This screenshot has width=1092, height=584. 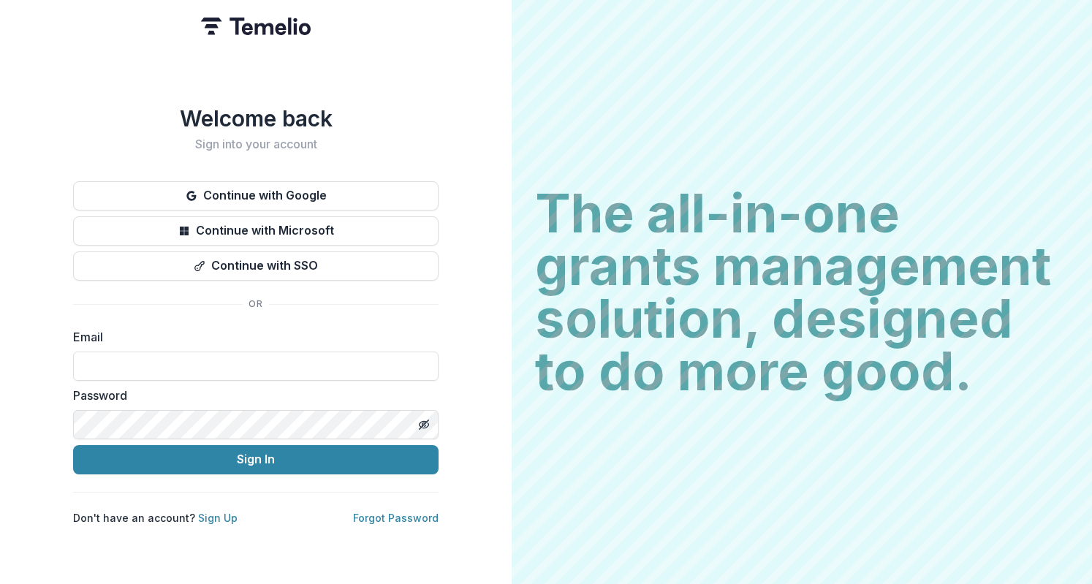 I want to click on label: Password, so click(x=252, y=396).